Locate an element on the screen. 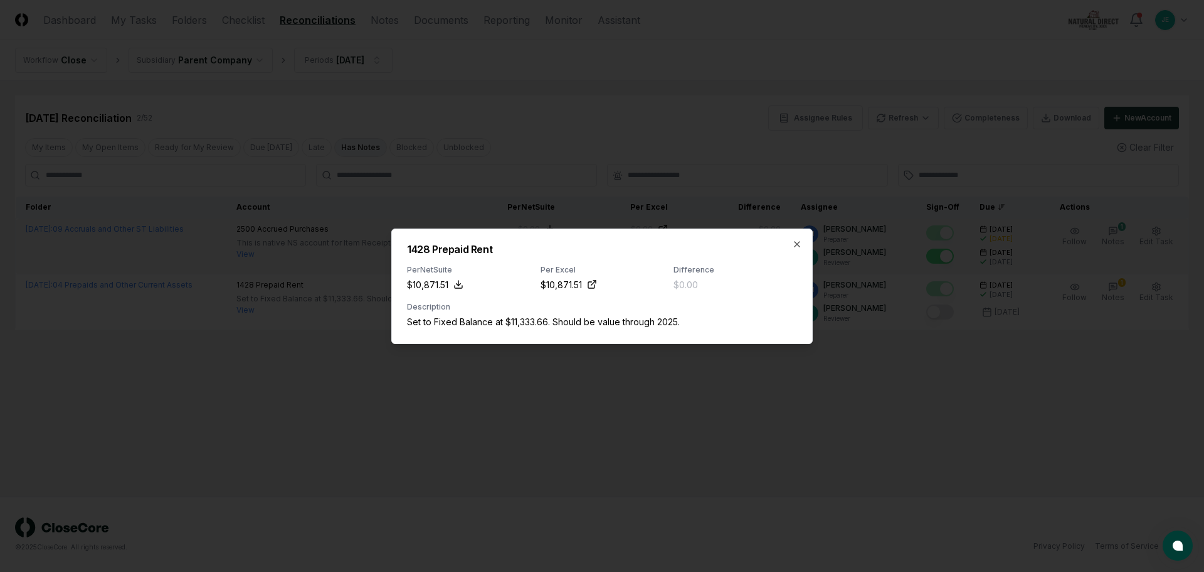 The width and height of the screenshot is (1204, 572). div: Per NetSuite is located at coordinates (469, 270).